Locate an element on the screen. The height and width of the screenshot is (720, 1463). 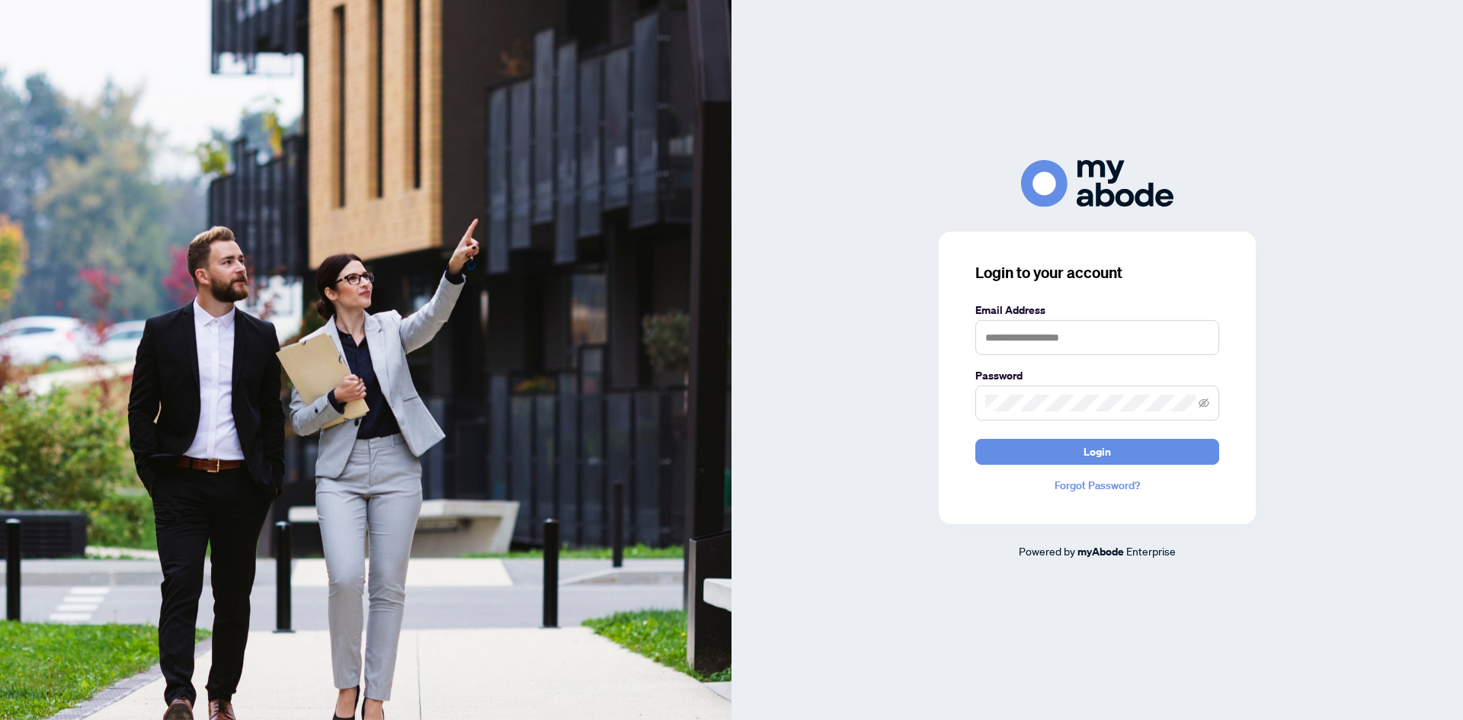
img: ma-logo is located at coordinates (1097, 183).